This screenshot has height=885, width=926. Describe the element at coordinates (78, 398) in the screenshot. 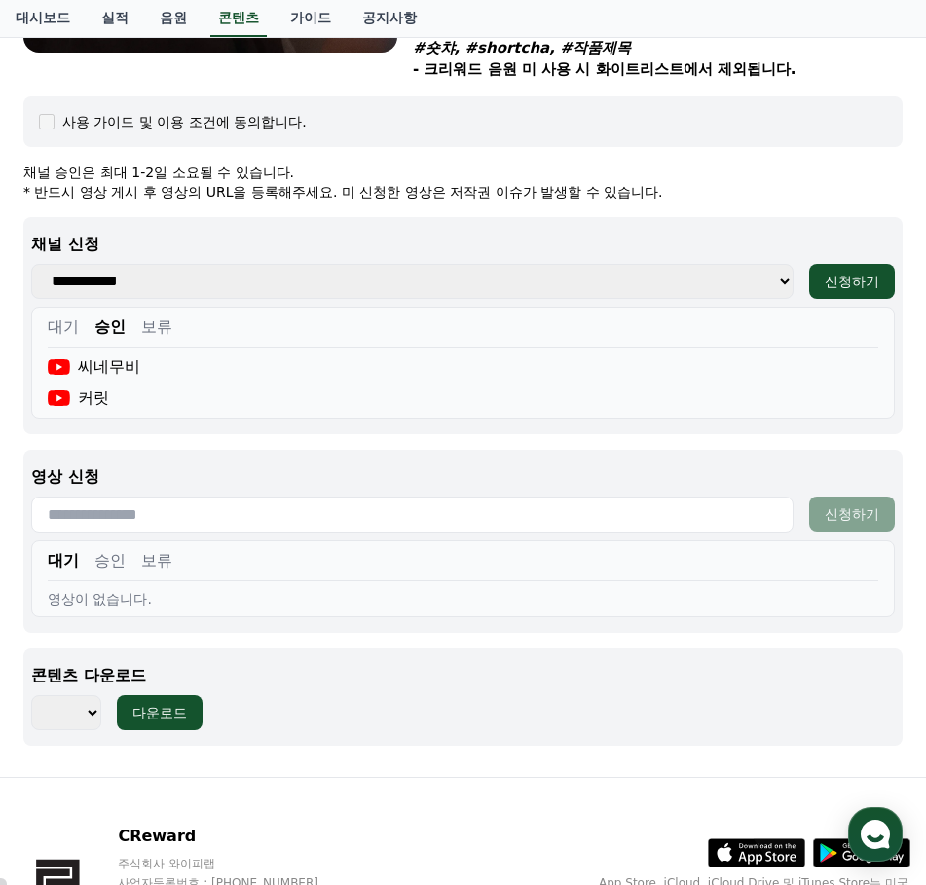

I see `div: 커릿` at that location.